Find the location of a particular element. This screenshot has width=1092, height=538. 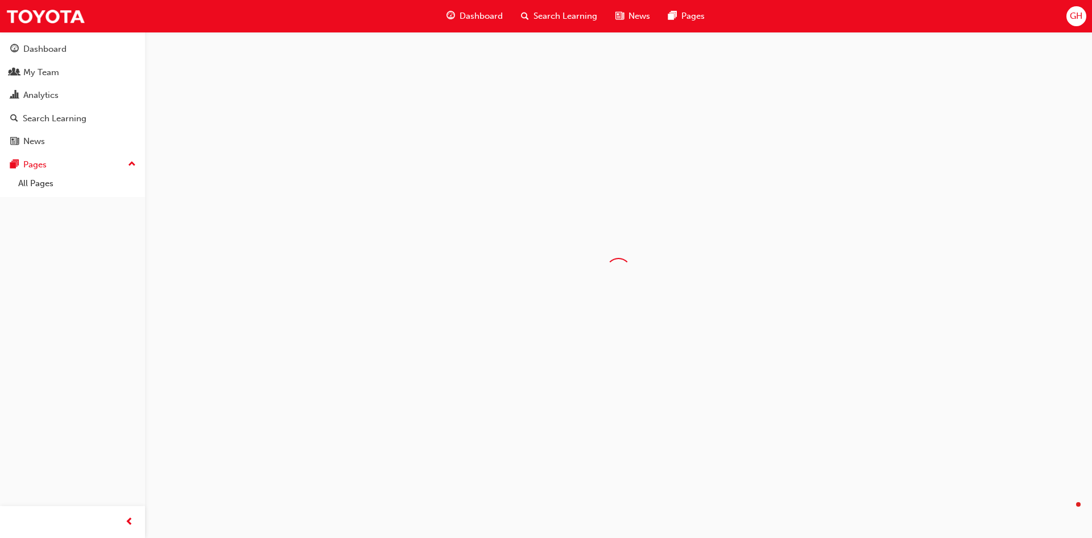

a: guage-iconDashboard is located at coordinates (474, 16).